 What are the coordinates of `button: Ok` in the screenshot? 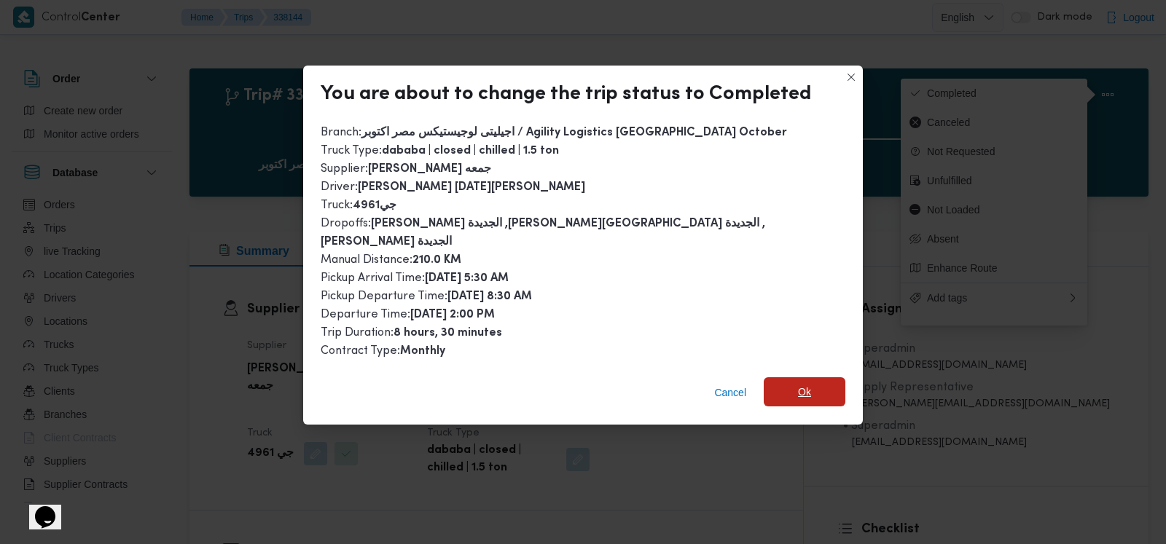 It's located at (804, 392).